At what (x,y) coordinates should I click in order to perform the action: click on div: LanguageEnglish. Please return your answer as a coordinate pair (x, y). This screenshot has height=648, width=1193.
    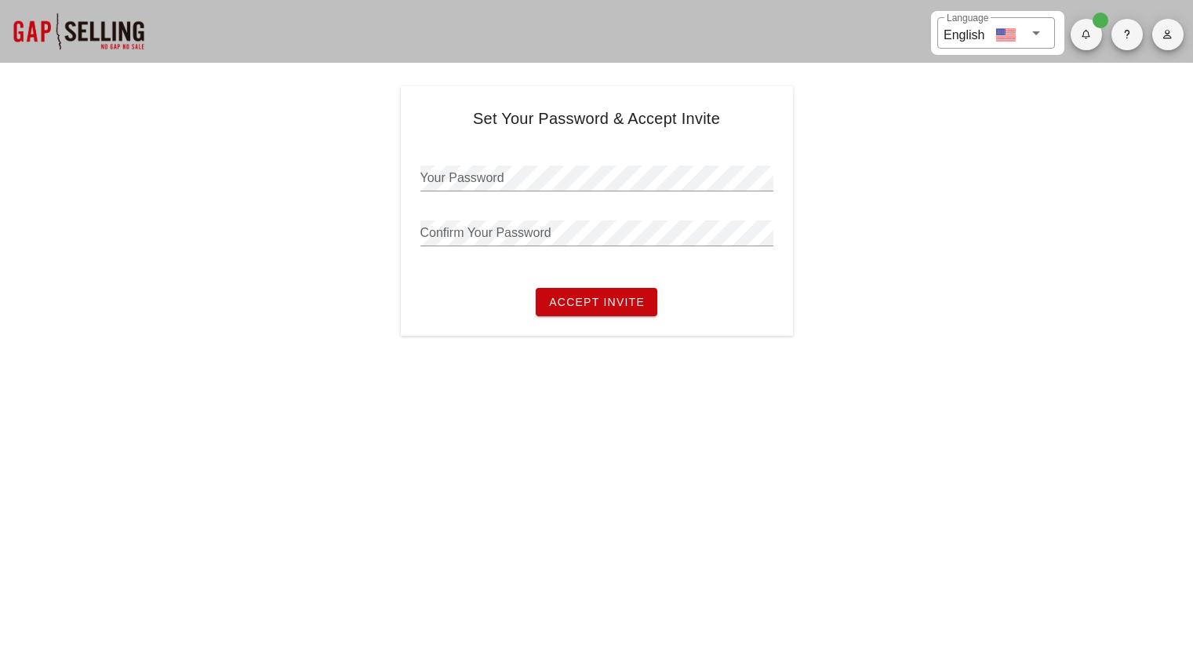
    Looking at the image, I should click on (996, 33).